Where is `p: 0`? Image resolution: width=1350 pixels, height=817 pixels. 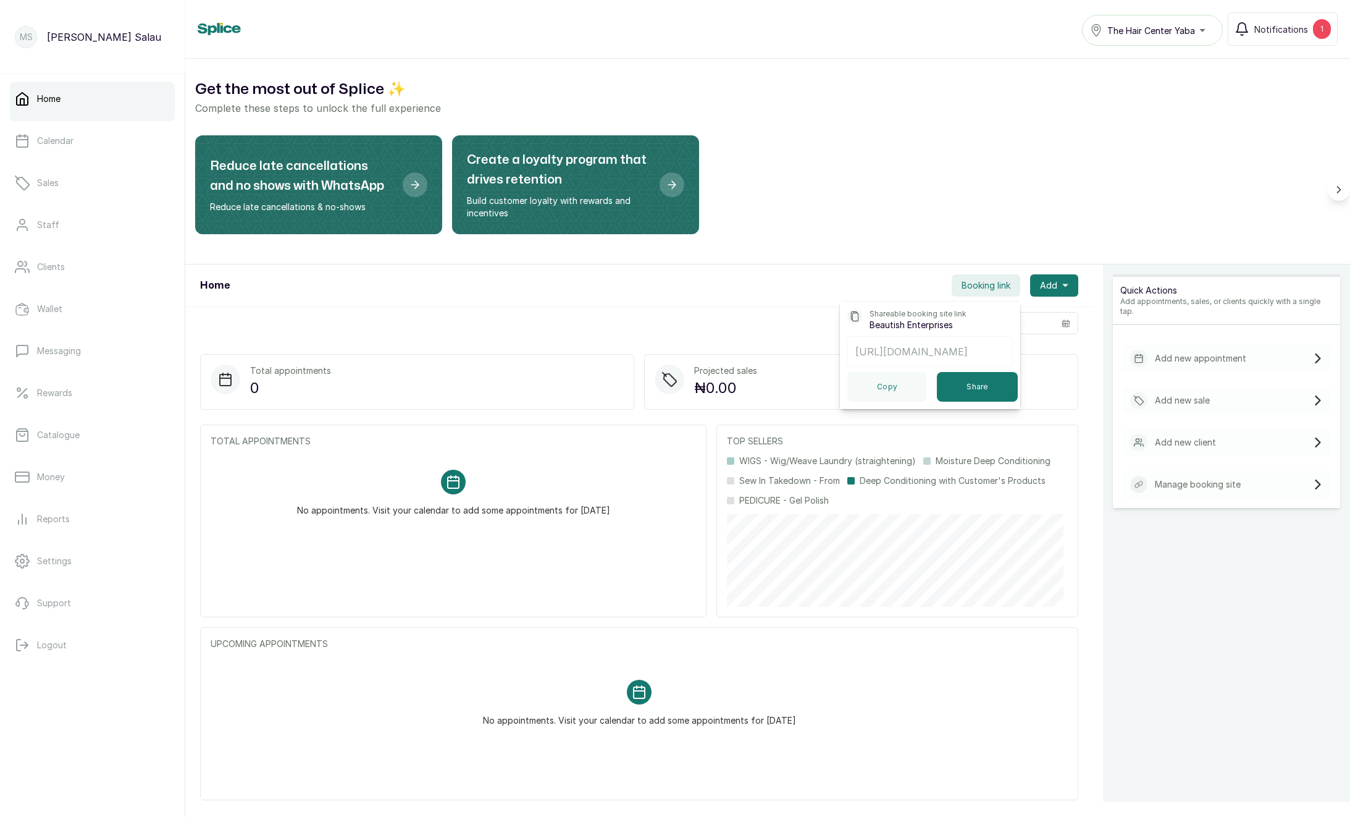 p: 0 is located at coordinates (290, 388).